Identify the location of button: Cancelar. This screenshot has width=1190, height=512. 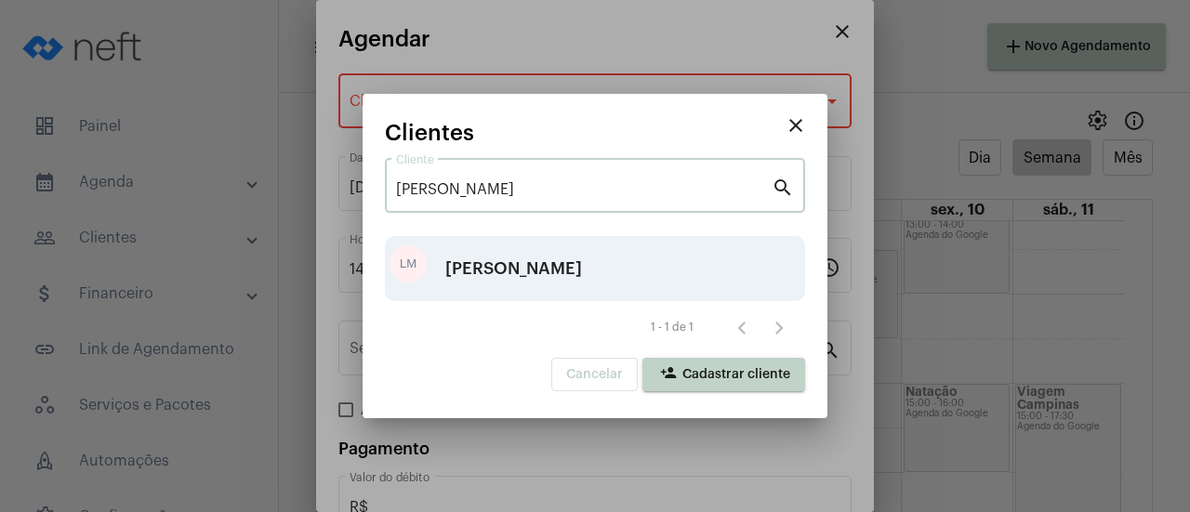
(594, 375).